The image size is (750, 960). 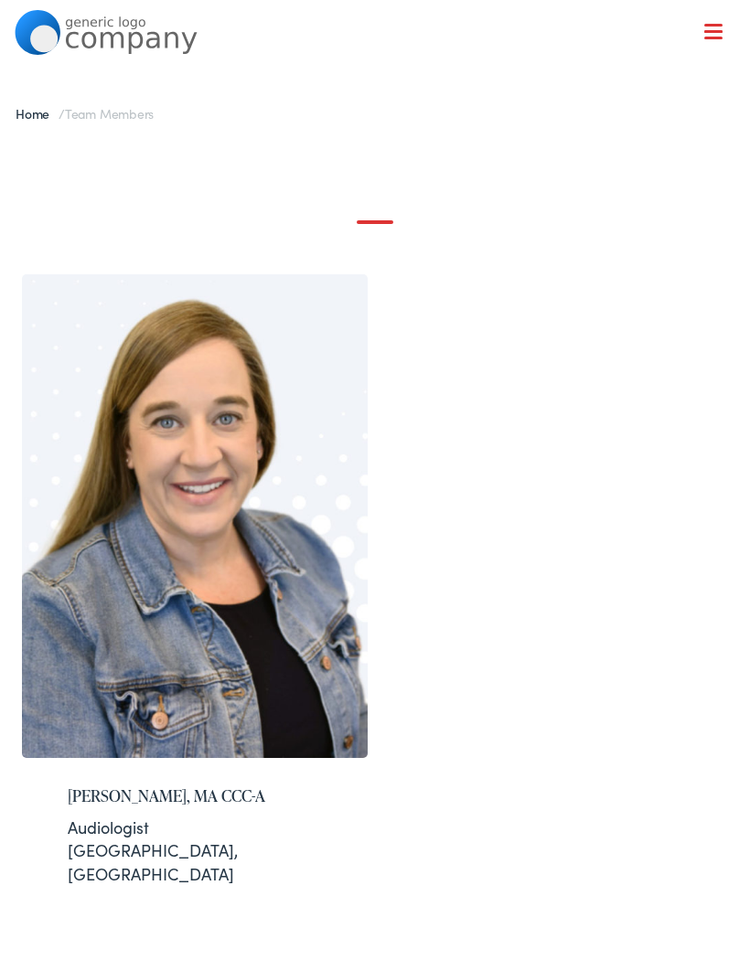 I want to click on div: Audiologist, so click(x=195, y=827).